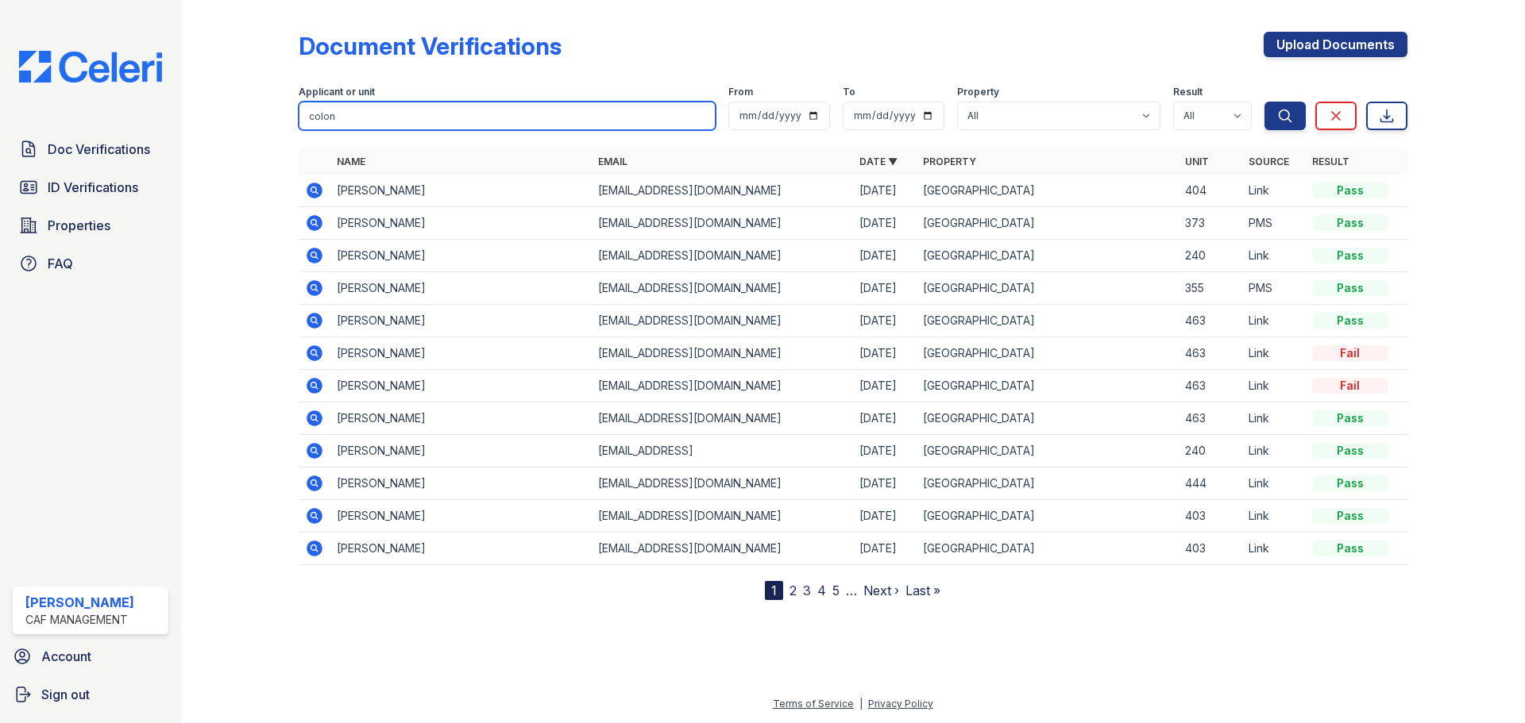 This screenshot has height=723, width=1525. I want to click on label: Result, so click(1187, 92).